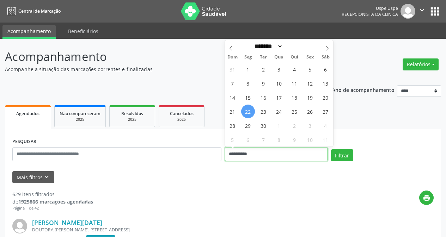  What do you see at coordinates (370, 8) in the screenshot?
I see `div: Uspe Uspe` at bounding box center [370, 8].